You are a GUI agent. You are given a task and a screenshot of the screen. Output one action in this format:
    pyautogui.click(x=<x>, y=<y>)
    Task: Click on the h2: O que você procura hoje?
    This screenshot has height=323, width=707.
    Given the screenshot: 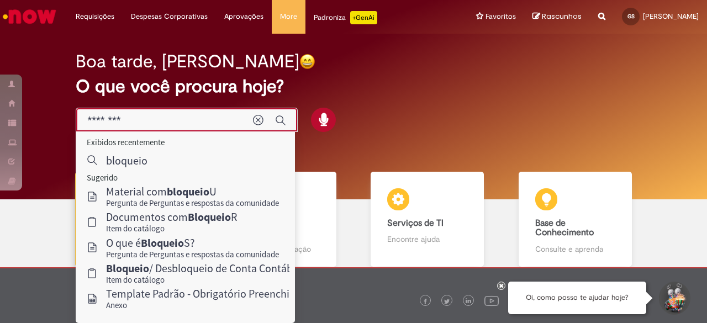 What is the action you would take?
    pyautogui.click(x=353, y=86)
    